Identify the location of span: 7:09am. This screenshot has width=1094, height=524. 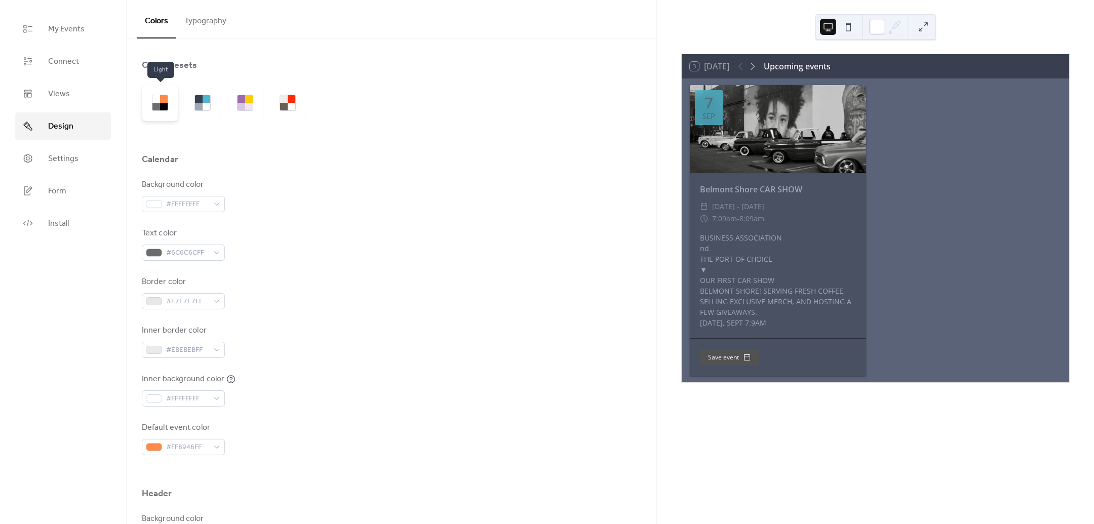
(725, 219).